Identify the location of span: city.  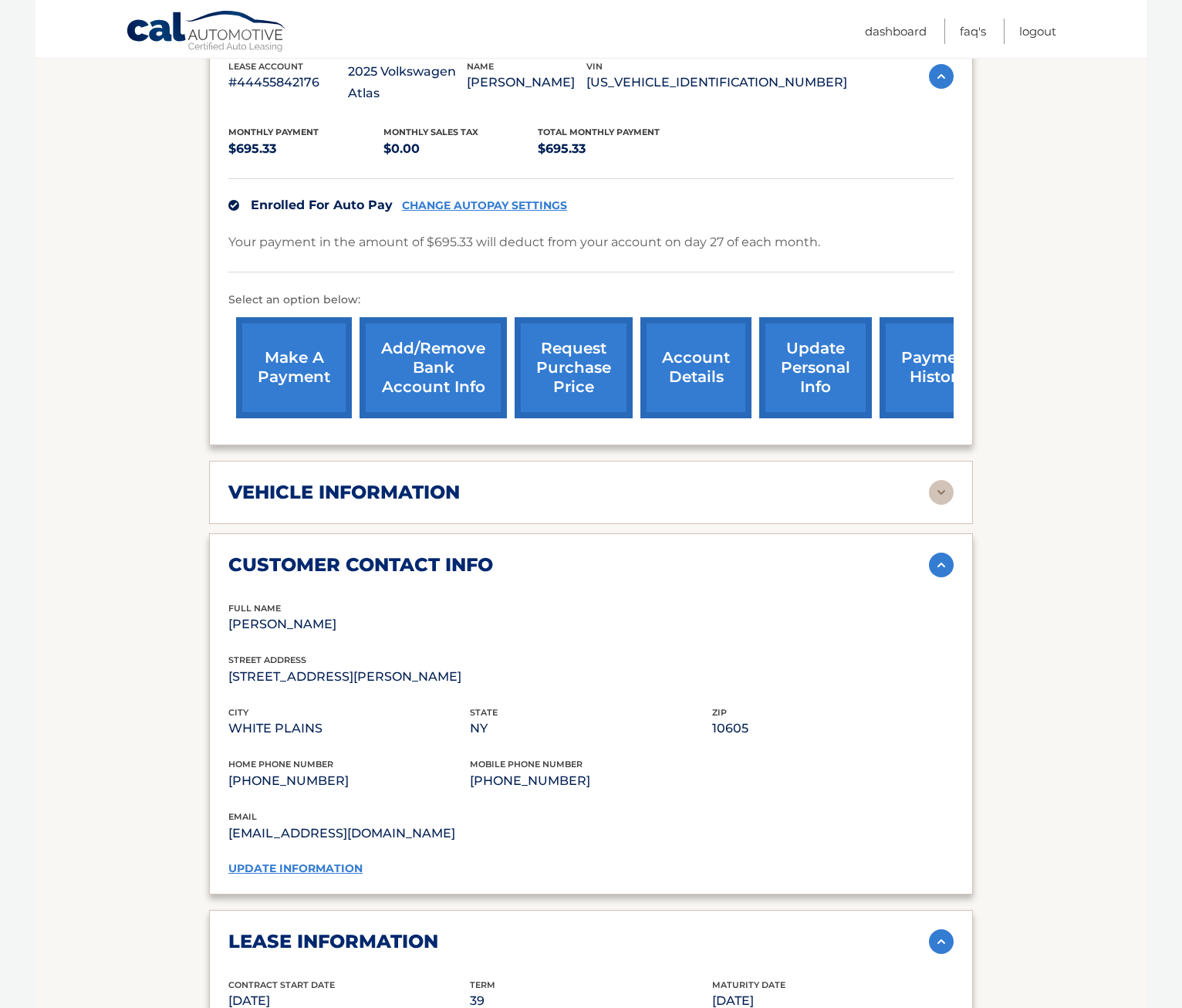
(239, 712).